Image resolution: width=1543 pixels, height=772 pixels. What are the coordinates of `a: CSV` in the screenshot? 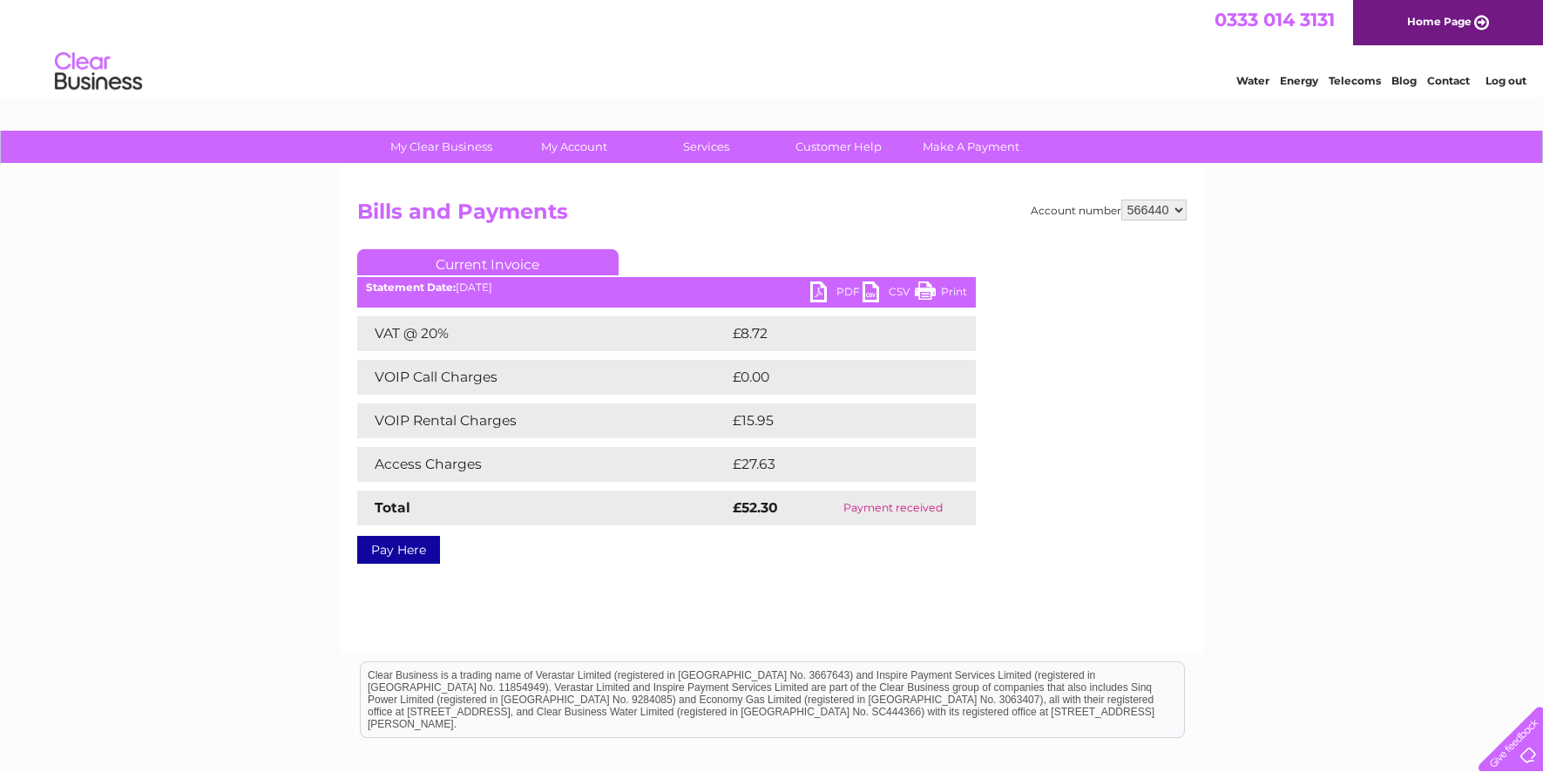 It's located at (889, 294).